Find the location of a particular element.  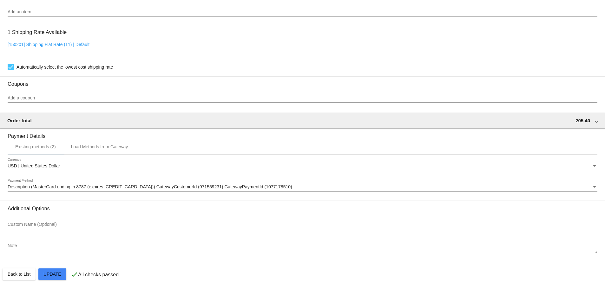

h3: Coupons is located at coordinates (302, 82).